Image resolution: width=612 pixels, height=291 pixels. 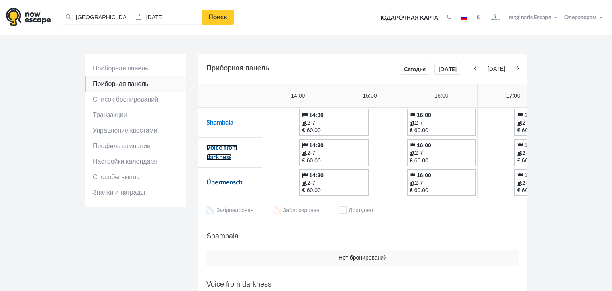 I want to click on button: Imaginaris Escape, so click(x=523, y=18).